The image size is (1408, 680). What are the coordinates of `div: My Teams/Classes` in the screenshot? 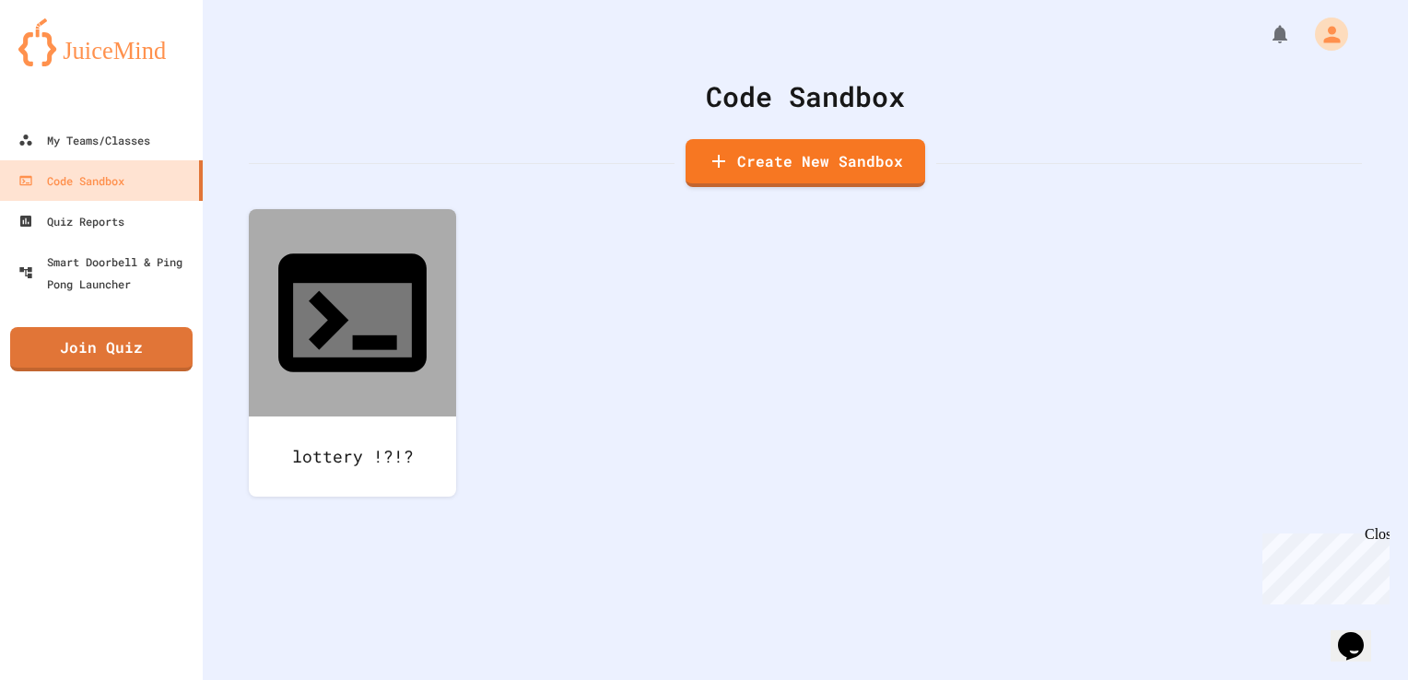 It's located at (84, 140).